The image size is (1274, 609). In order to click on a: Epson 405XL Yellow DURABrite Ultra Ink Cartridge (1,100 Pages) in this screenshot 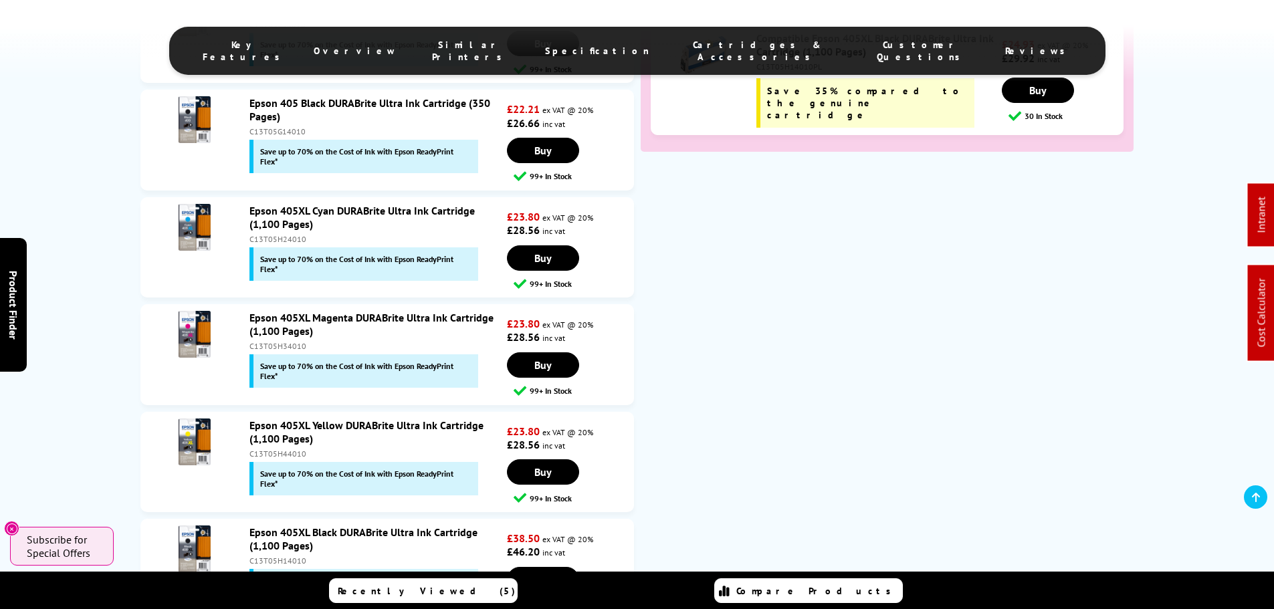, I will do `click(367, 432)`.